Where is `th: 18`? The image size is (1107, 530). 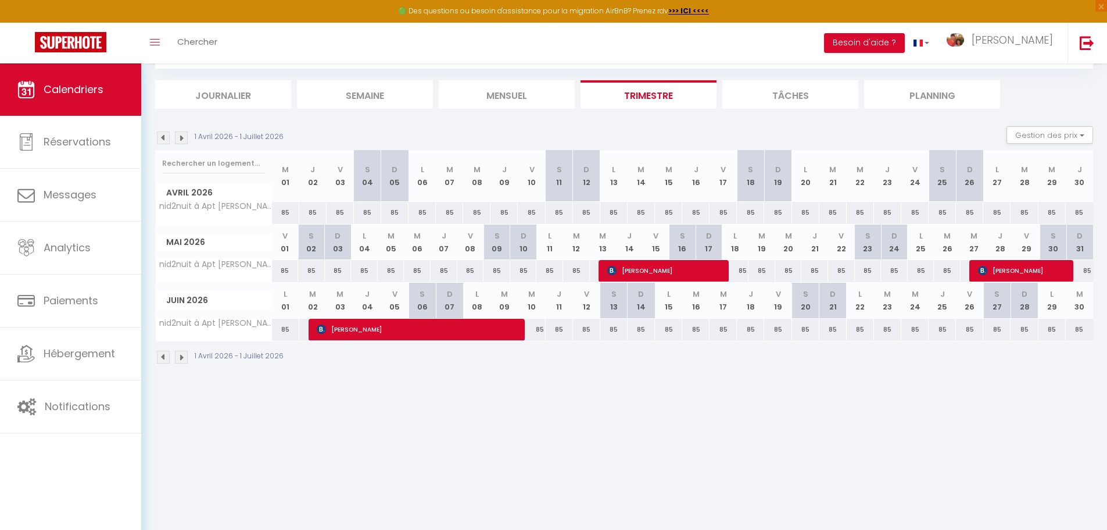
th: 18 is located at coordinates (736, 242).